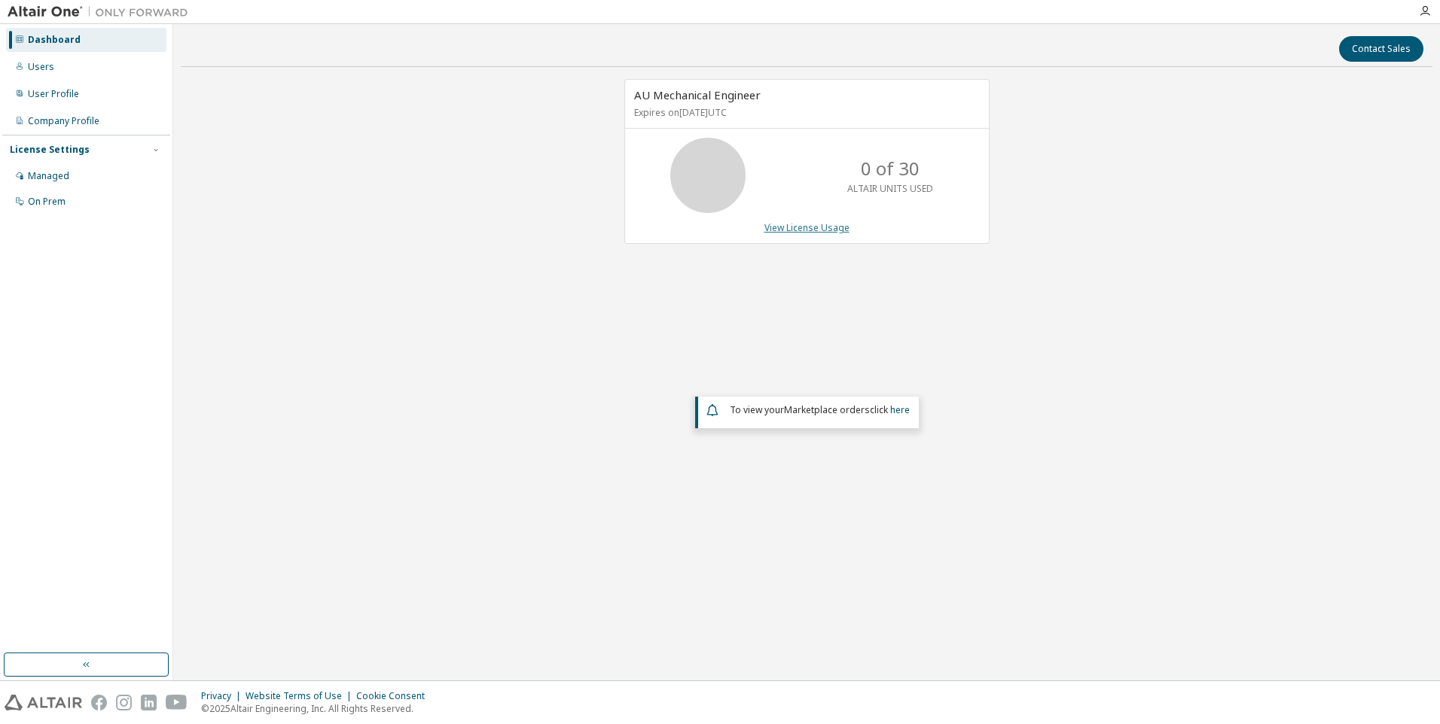 The height and width of the screenshot is (724, 1440). I want to click on div: Company Profile, so click(63, 121).